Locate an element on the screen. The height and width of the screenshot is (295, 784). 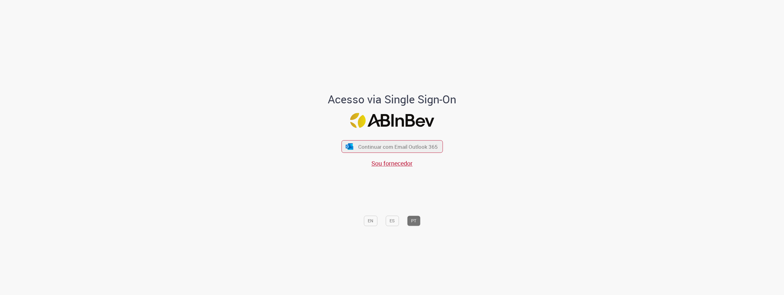
button: ES is located at coordinates (392, 221).